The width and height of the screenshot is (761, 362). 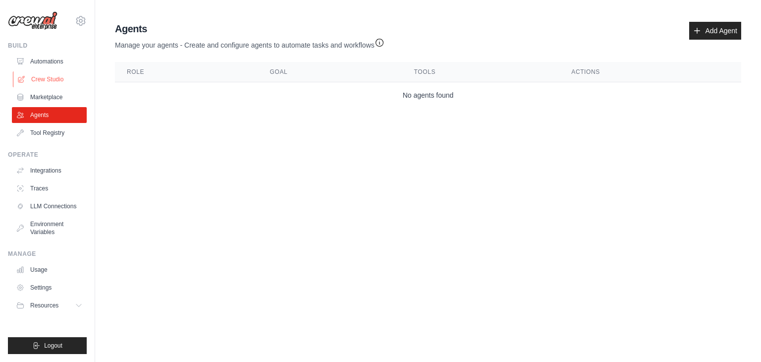 What do you see at coordinates (49, 287) in the screenshot?
I see `a: Settings` at bounding box center [49, 287].